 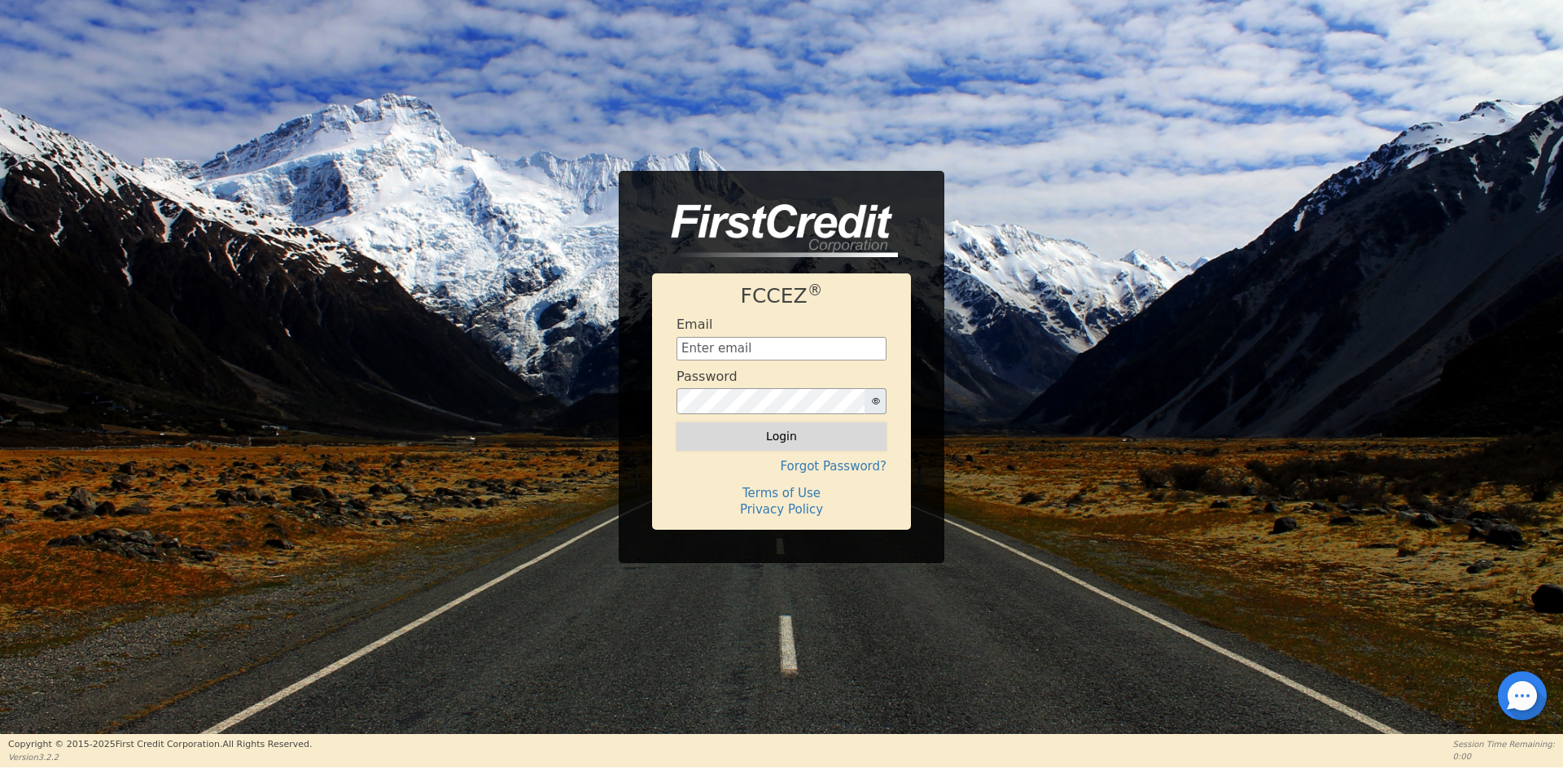 What do you see at coordinates (1504, 744) in the screenshot?
I see `p: Session Time Remaining:` at bounding box center [1504, 744].